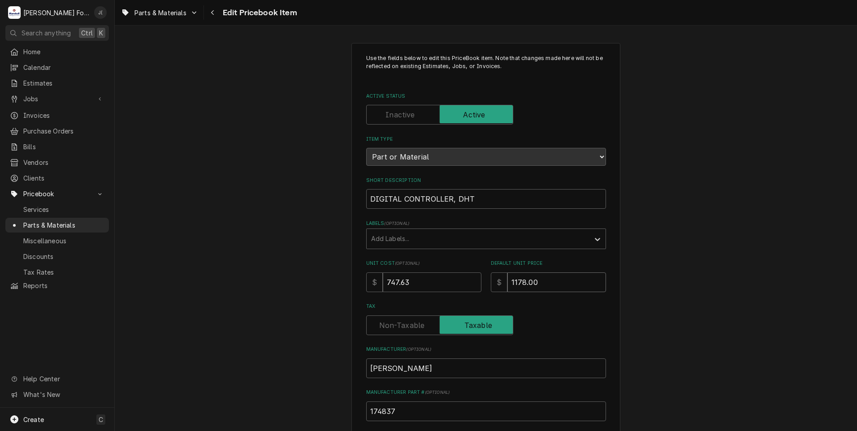 Image resolution: width=857 pixels, height=431 pixels. Describe the element at coordinates (486, 405) in the screenshot. I see `div: Manufacturer Part #` at that location.